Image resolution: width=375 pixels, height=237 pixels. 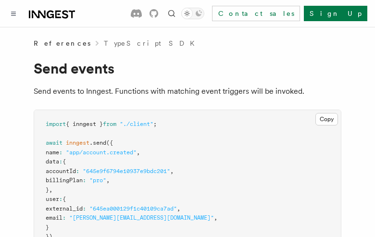 What do you see at coordinates (188, 68) in the screenshot?
I see `h1: Send events` at bounding box center [188, 68].